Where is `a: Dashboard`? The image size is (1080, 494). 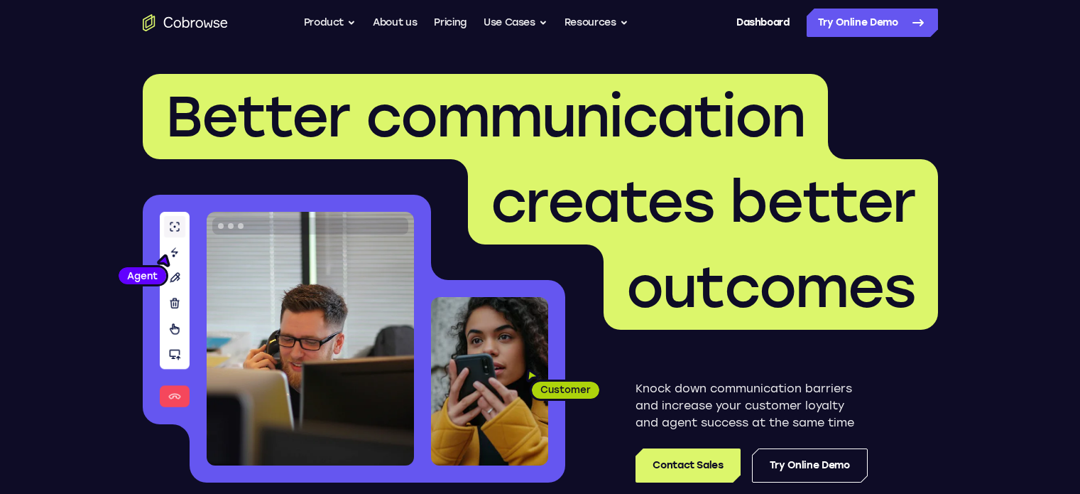
a: Dashboard is located at coordinates (763, 23).